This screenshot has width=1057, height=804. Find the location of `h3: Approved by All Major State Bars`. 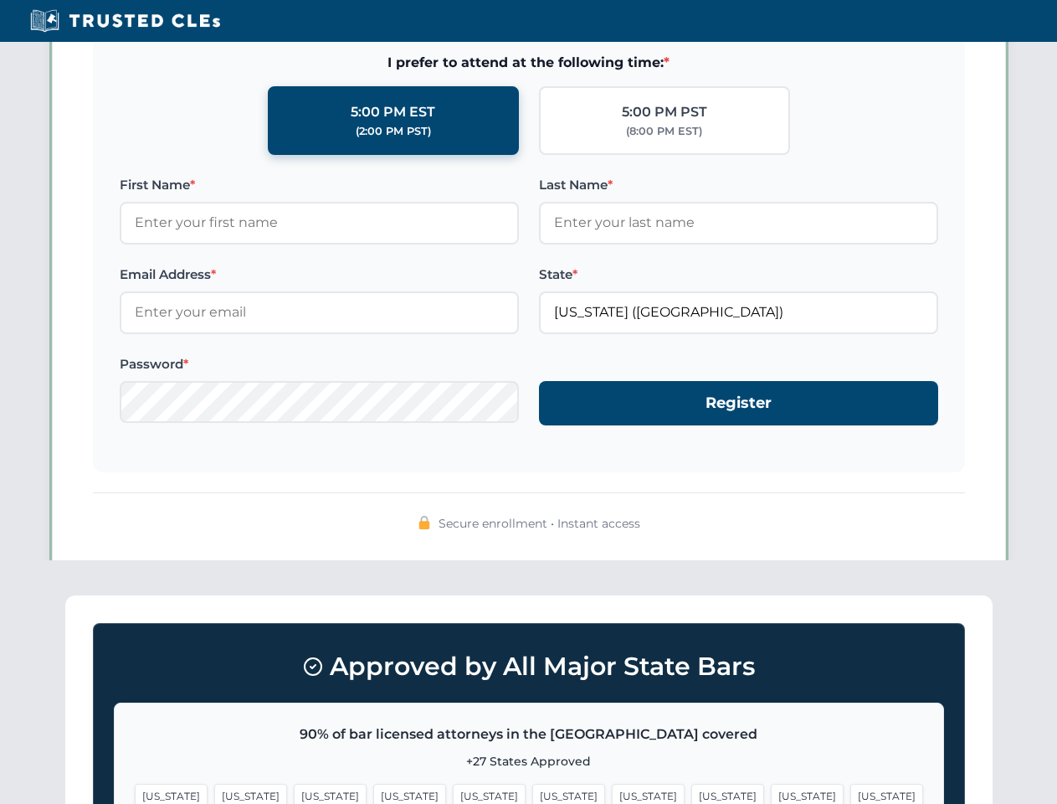

h3: Approved by All Major State Bars is located at coordinates (529, 666).